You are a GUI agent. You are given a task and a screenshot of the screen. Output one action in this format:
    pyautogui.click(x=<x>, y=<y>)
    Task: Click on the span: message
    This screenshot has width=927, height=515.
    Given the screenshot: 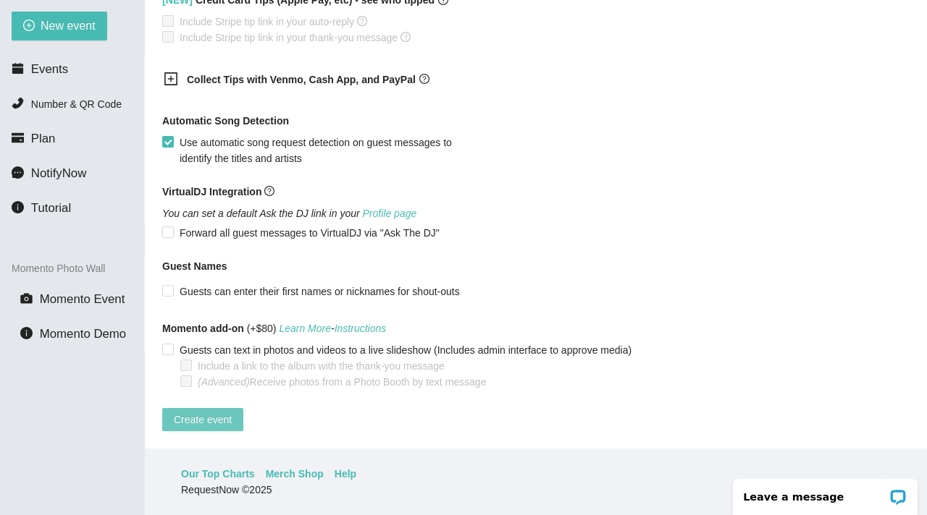 What is the action you would take?
    pyautogui.click(x=17, y=172)
    